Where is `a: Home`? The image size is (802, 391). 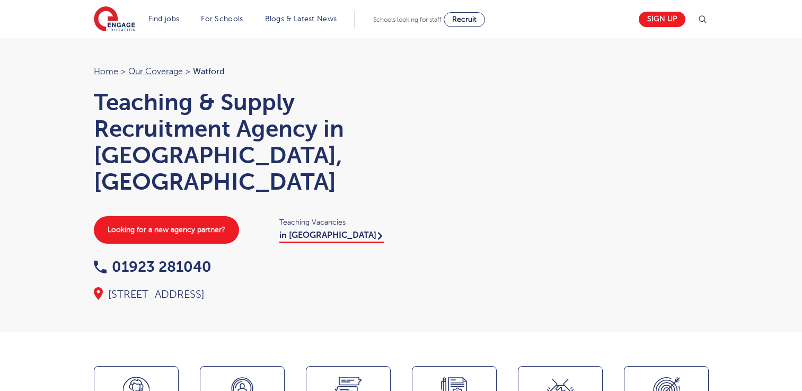 a: Home is located at coordinates (106, 72).